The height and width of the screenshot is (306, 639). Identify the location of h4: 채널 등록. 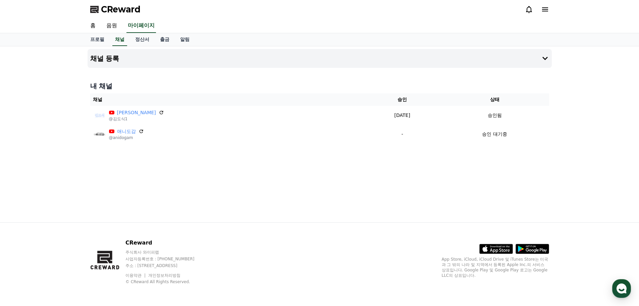
(105, 58).